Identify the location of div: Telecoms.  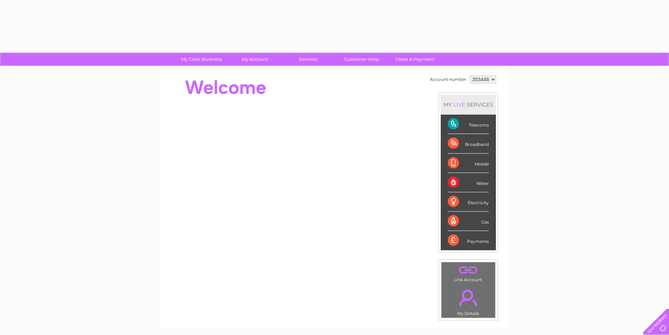
(468, 124).